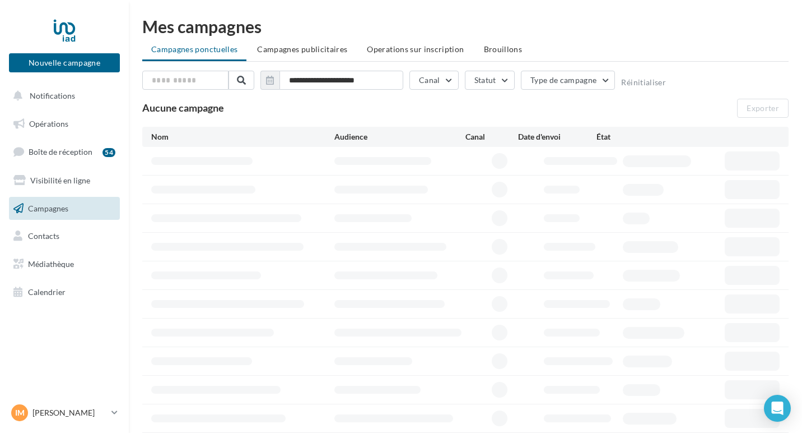 The height and width of the screenshot is (433, 802). What do you see at coordinates (44, 235) in the screenshot?
I see `span: Contacts` at bounding box center [44, 235].